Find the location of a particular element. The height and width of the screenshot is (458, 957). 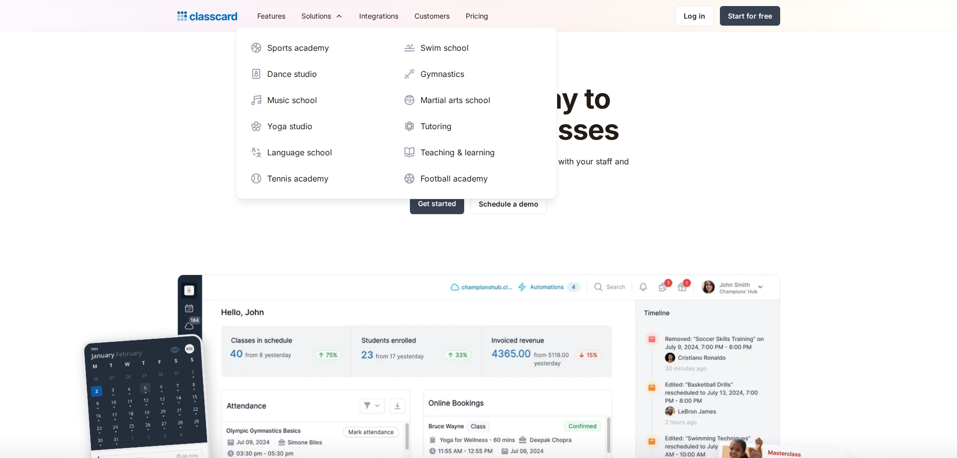

div: Language school is located at coordinates (299, 152).